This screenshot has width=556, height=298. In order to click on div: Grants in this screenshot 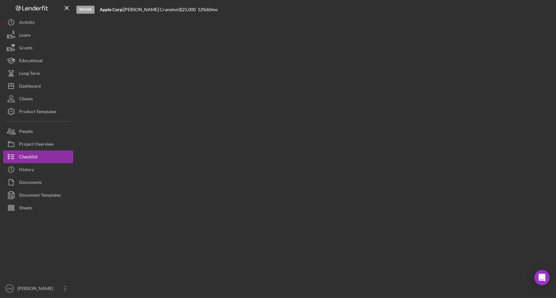, I will do `click(26, 48)`.